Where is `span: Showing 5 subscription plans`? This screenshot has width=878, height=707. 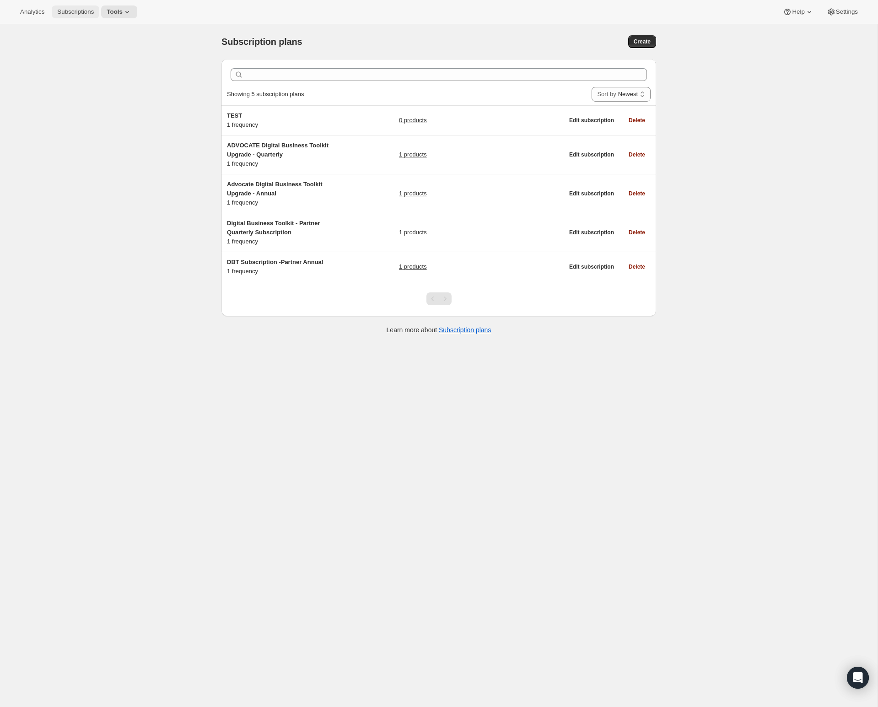
span: Showing 5 subscription plans is located at coordinates (265, 94).